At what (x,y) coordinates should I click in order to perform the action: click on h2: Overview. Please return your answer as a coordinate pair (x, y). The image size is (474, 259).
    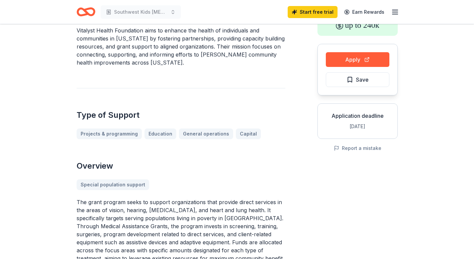
    Looking at the image, I should click on (181, 166).